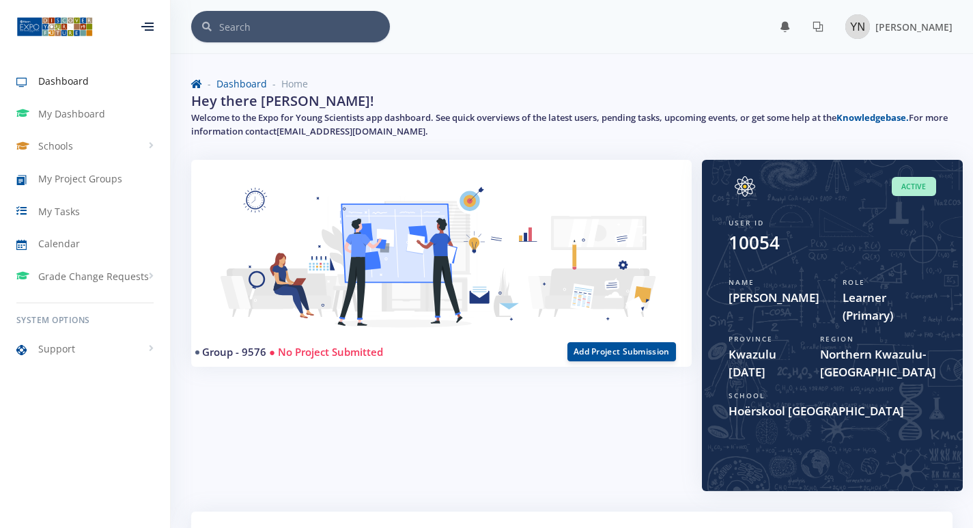  I want to click on span: Role, so click(854, 282).